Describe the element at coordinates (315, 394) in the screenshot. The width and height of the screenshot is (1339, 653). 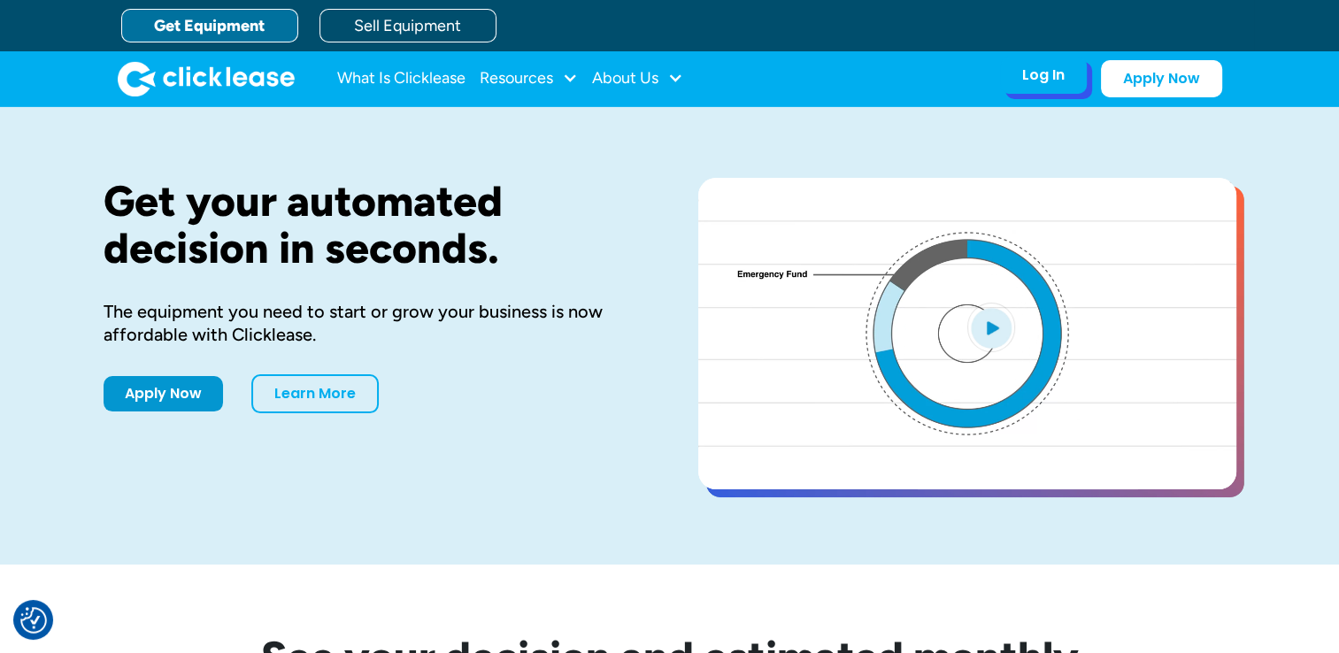
I see `a: Learn More` at that location.